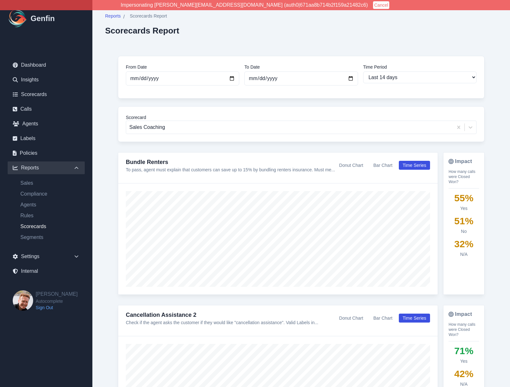 Image resolution: width=510 pixels, height=387 pixels. Describe the element at coordinates (148, 16) in the screenshot. I see `span: Scorecards Report` at that location.